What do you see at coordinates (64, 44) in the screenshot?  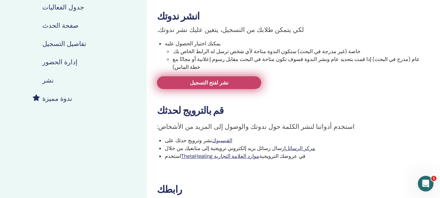 I see `font: تفاصيل التسجيل` at bounding box center [64, 44].